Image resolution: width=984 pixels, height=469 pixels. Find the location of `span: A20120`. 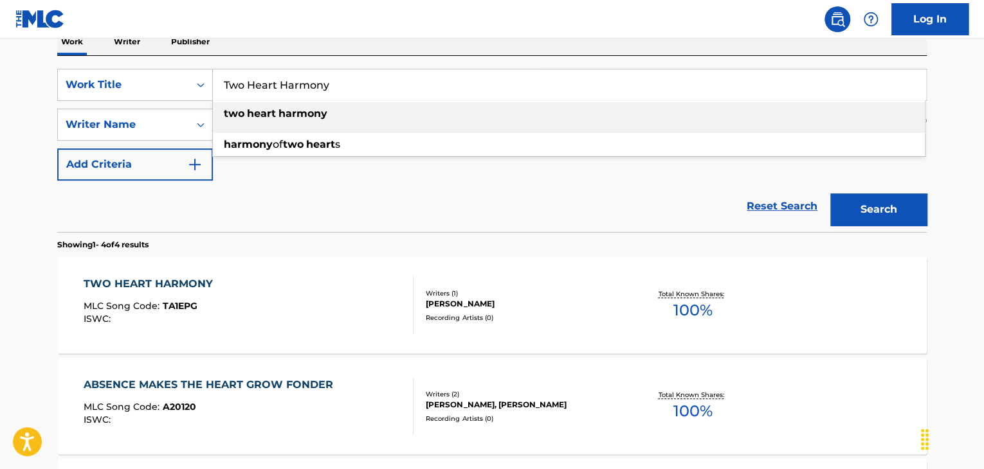

span: A20120 is located at coordinates (179, 407).